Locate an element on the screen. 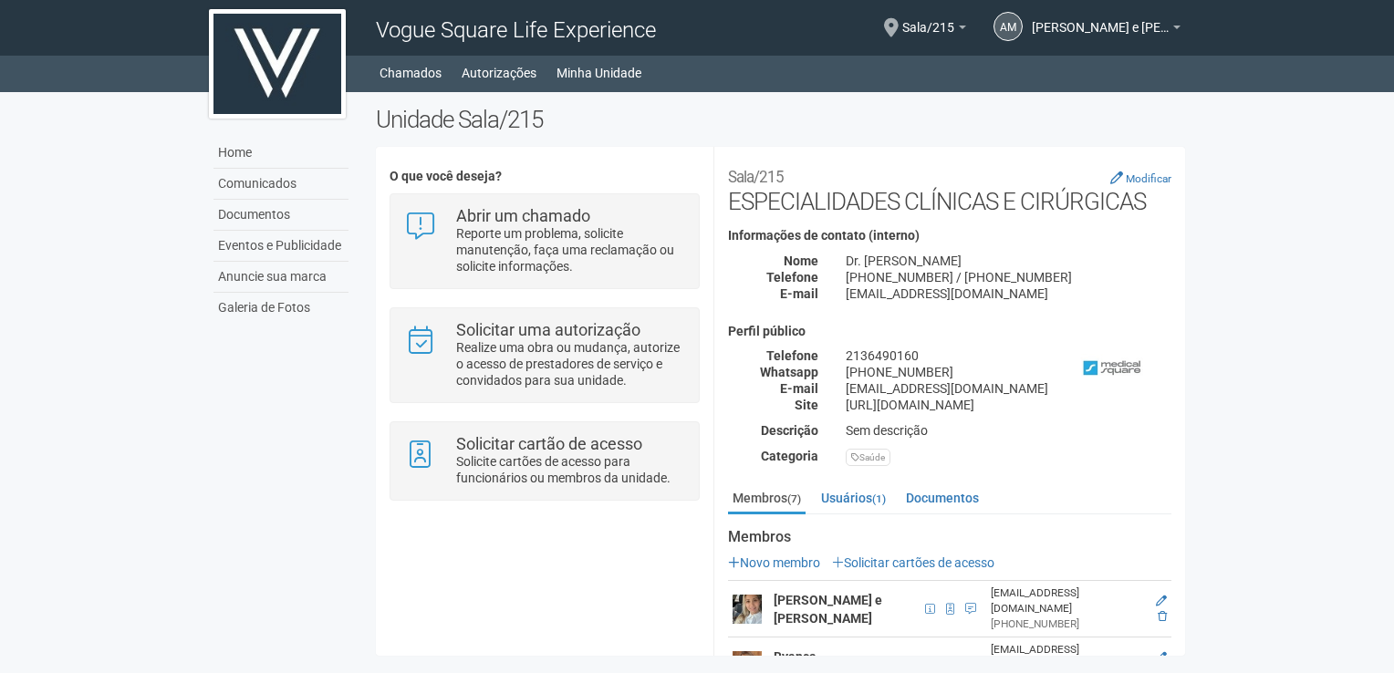  span: Andrea Marques Fonseca e Fonseca is located at coordinates (1101, 18).